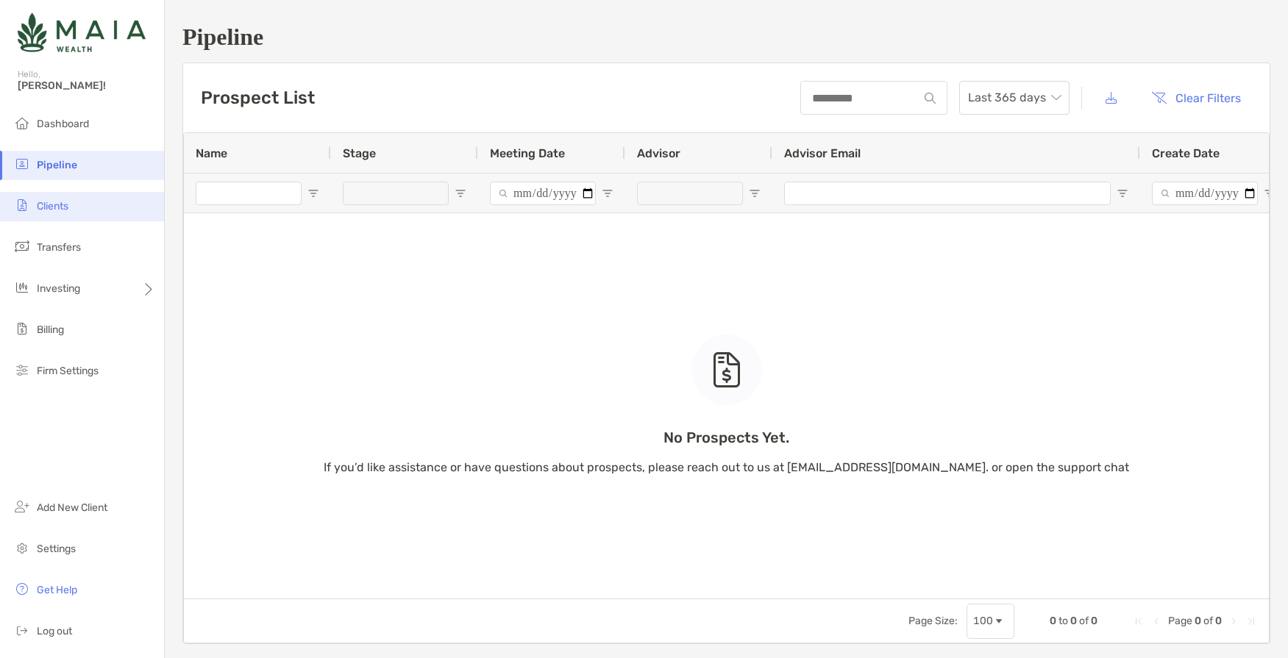 The image size is (1288, 658). What do you see at coordinates (22, 548) in the screenshot?
I see `img: settings icon` at bounding box center [22, 548].